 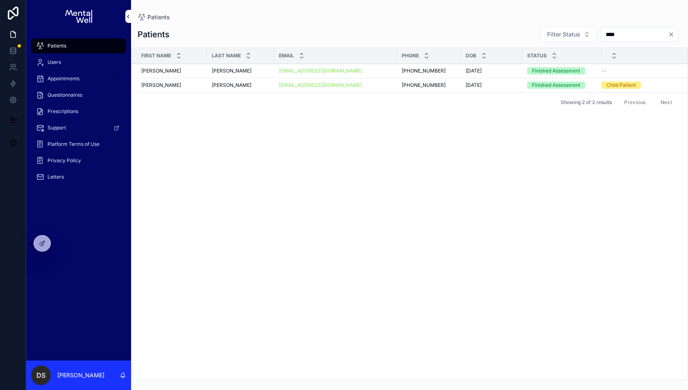 I want to click on a: Prescriptions, so click(x=79, y=111).